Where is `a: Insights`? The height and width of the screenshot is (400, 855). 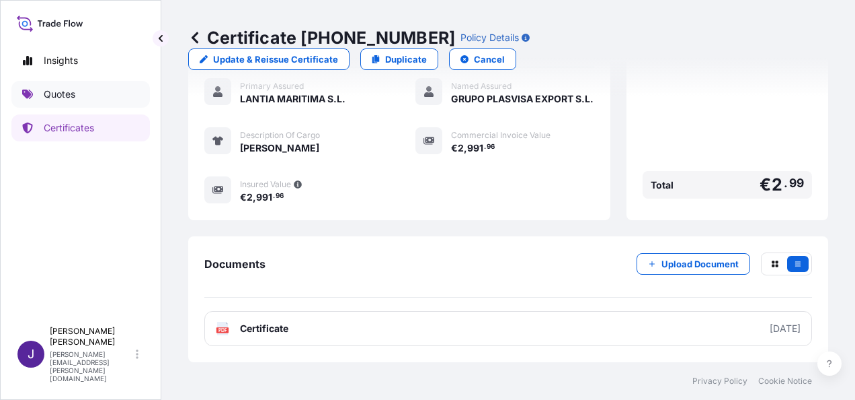 a: Insights is located at coordinates (81, 61).